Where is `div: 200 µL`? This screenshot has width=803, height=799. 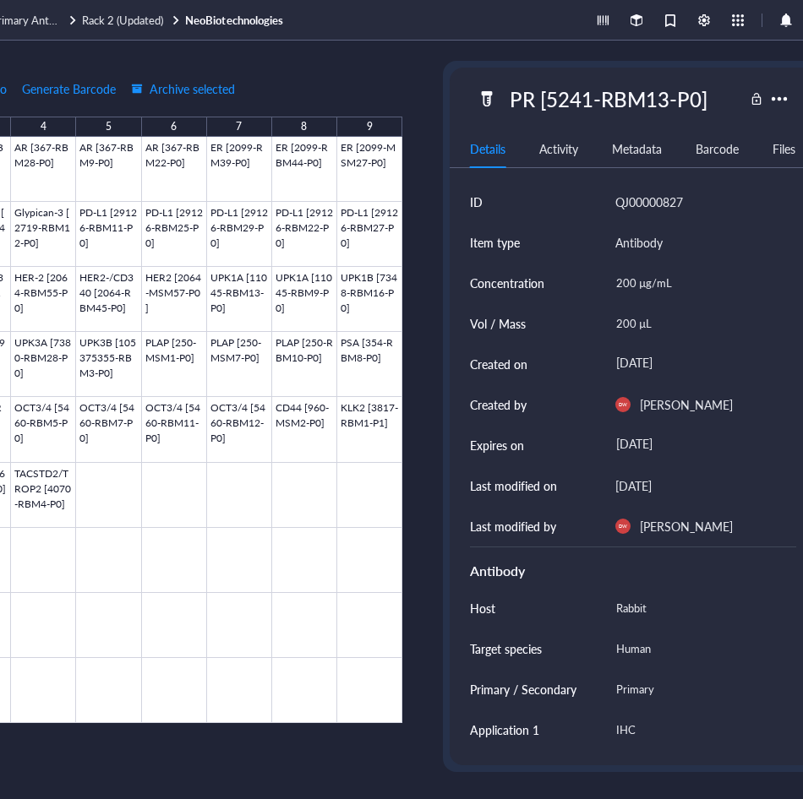 div: 200 µL is located at coordinates (699, 324).